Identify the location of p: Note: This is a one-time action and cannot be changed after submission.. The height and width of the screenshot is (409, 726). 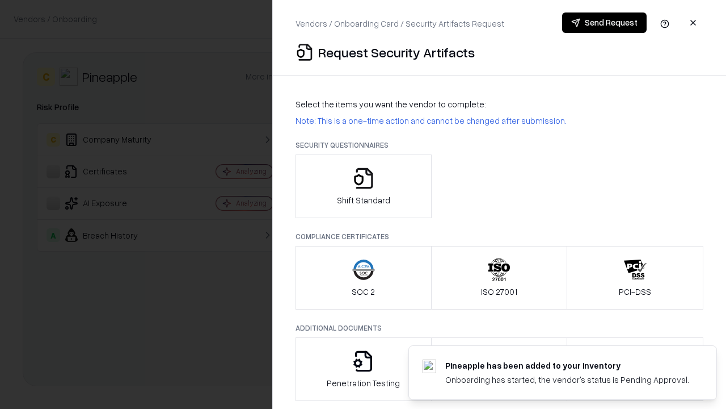
(499, 120).